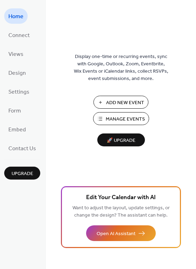 The width and height of the screenshot is (196, 269). What do you see at coordinates (17, 73) in the screenshot?
I see `a: Design` at bounding box center [17, 73].